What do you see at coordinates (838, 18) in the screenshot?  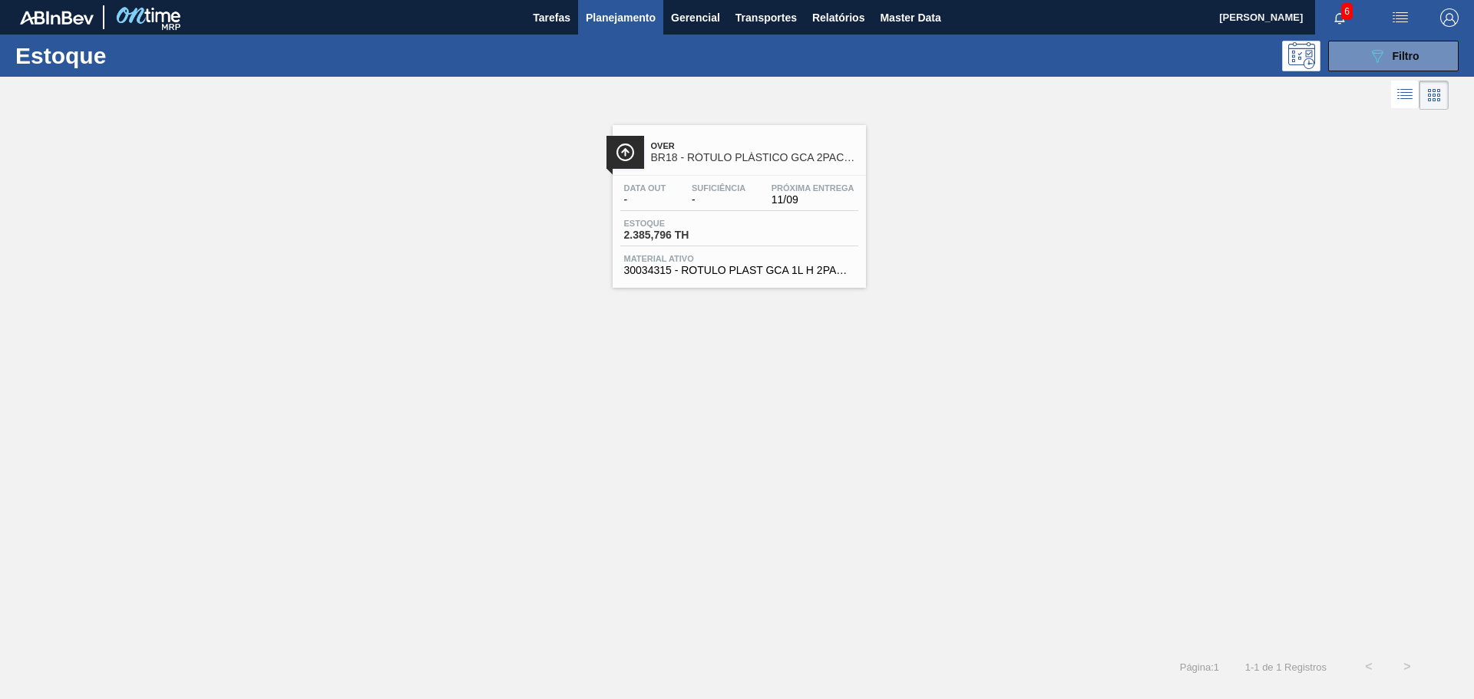 I see `span: Relatórios` at bounding box center [838, 18].